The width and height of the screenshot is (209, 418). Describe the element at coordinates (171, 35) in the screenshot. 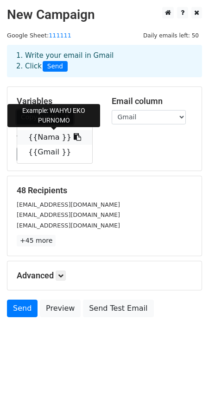

I see `a: Daily emails left: 50` at that location.